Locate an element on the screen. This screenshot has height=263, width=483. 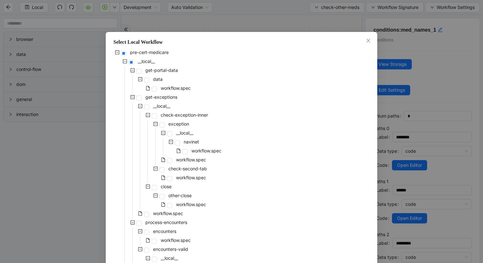
span: other-close is located at coordinates (180, 195).